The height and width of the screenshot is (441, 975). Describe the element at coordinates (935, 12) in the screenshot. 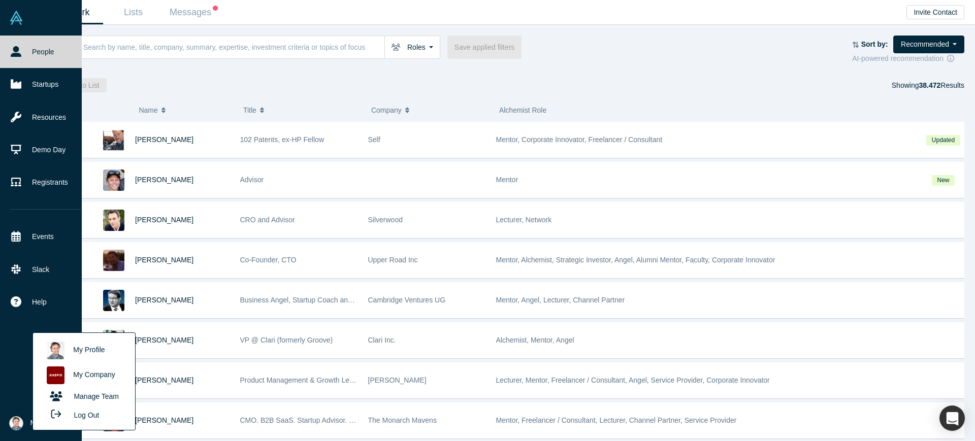

I see `button: Invite Contact` at that location.